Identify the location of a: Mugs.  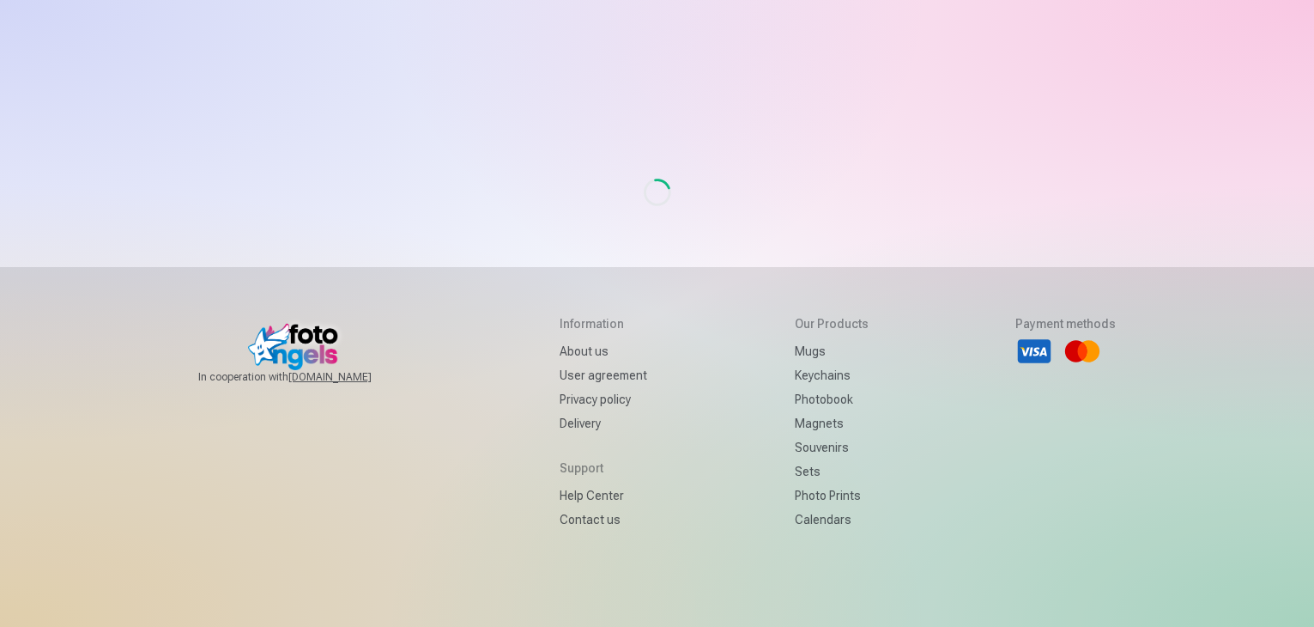
(832, 351).